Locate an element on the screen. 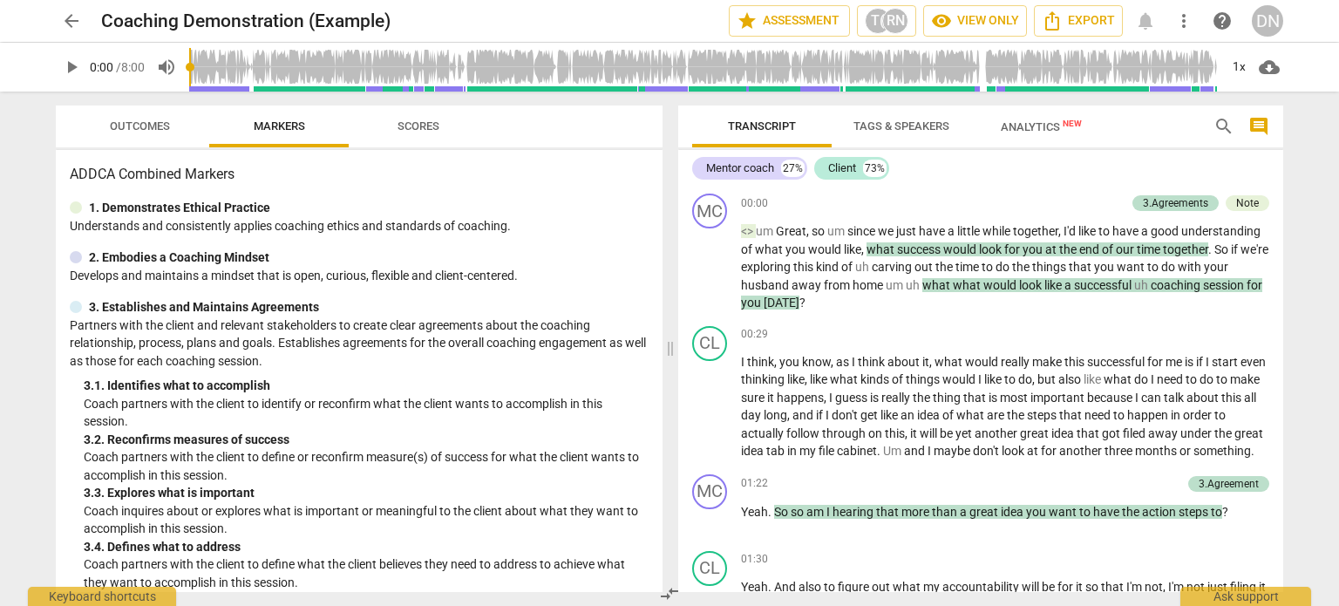  span: hearing is located at coordinates (854, 512).